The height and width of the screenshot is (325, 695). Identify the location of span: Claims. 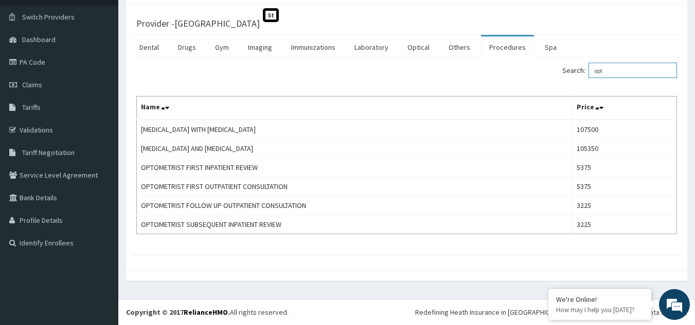
(32, 85).